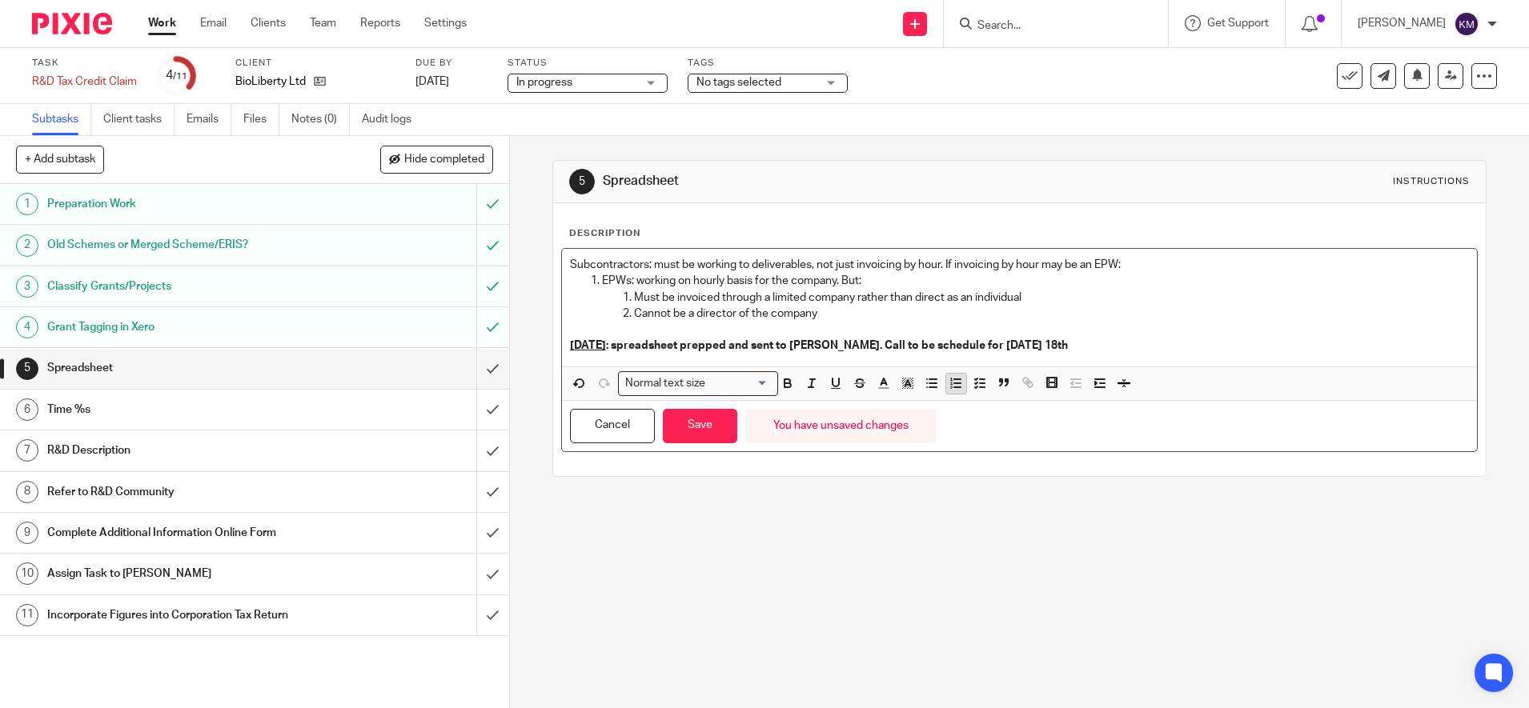 This screenshot has width=1529, height=708. Describe the element at coordinates (451, 63) in the screenshot. I see `label: Due by` at that location.